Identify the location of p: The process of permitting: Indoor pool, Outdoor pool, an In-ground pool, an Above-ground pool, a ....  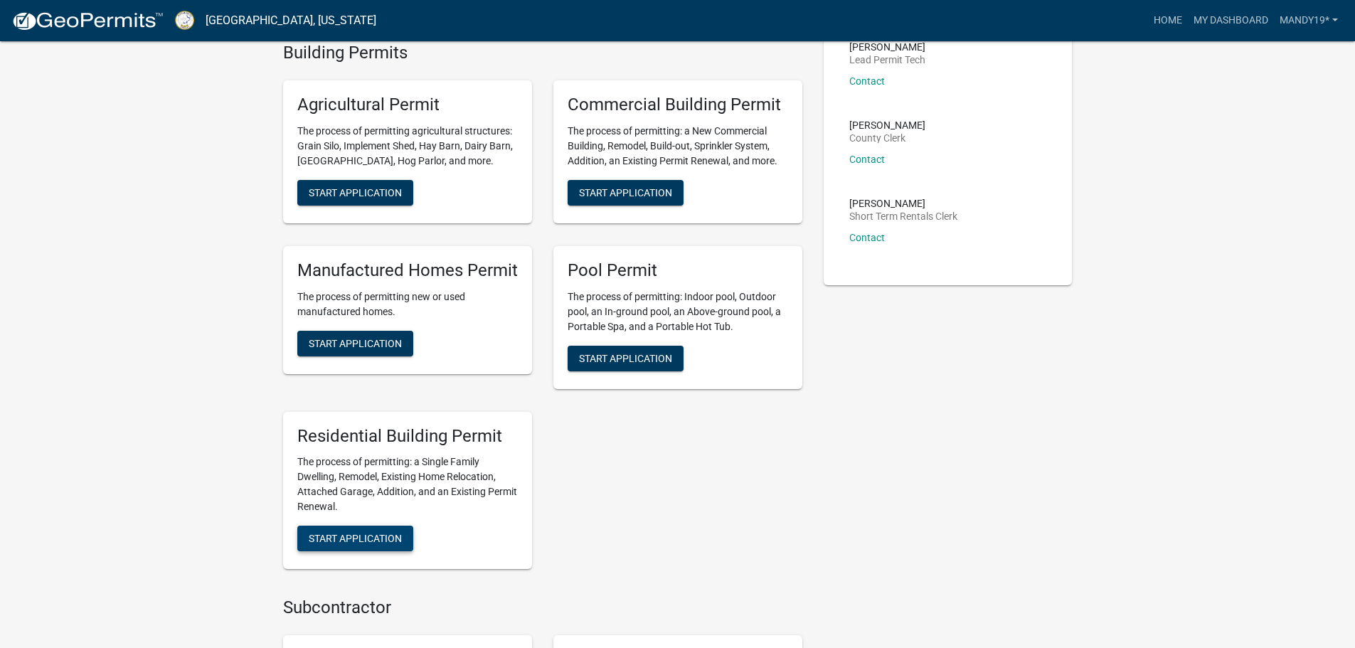
(678, 312).